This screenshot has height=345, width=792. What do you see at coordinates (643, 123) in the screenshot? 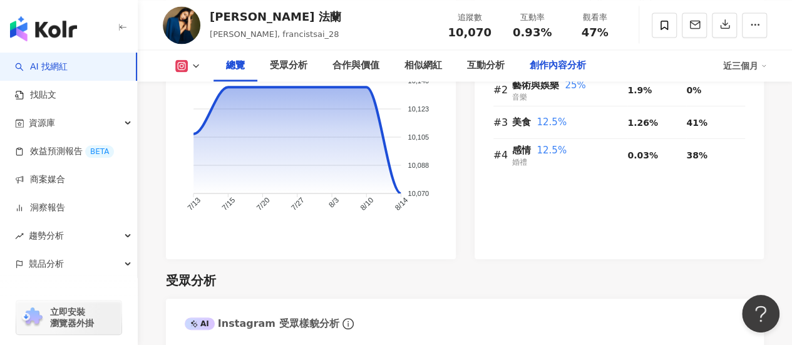
I see `span: 1.26%` at bounding box center [643, 123].